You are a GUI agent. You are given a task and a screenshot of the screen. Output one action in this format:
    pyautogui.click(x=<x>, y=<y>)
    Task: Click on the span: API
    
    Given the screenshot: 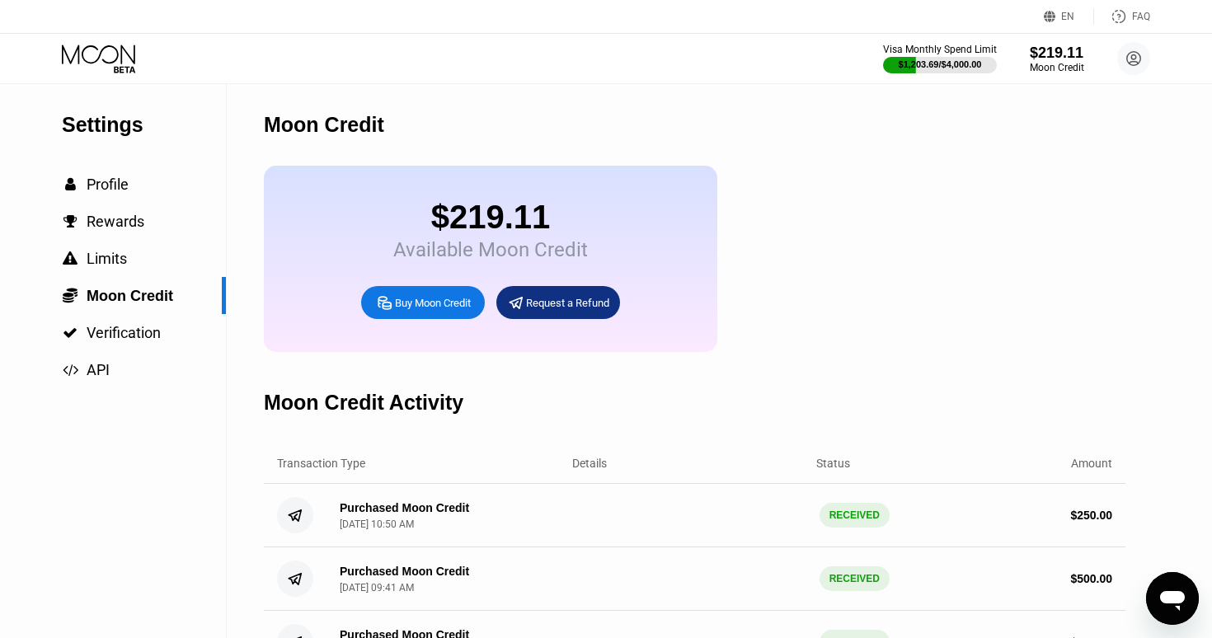 What is the action you would take?
    pyautogui.click(x=98, y=369)
    